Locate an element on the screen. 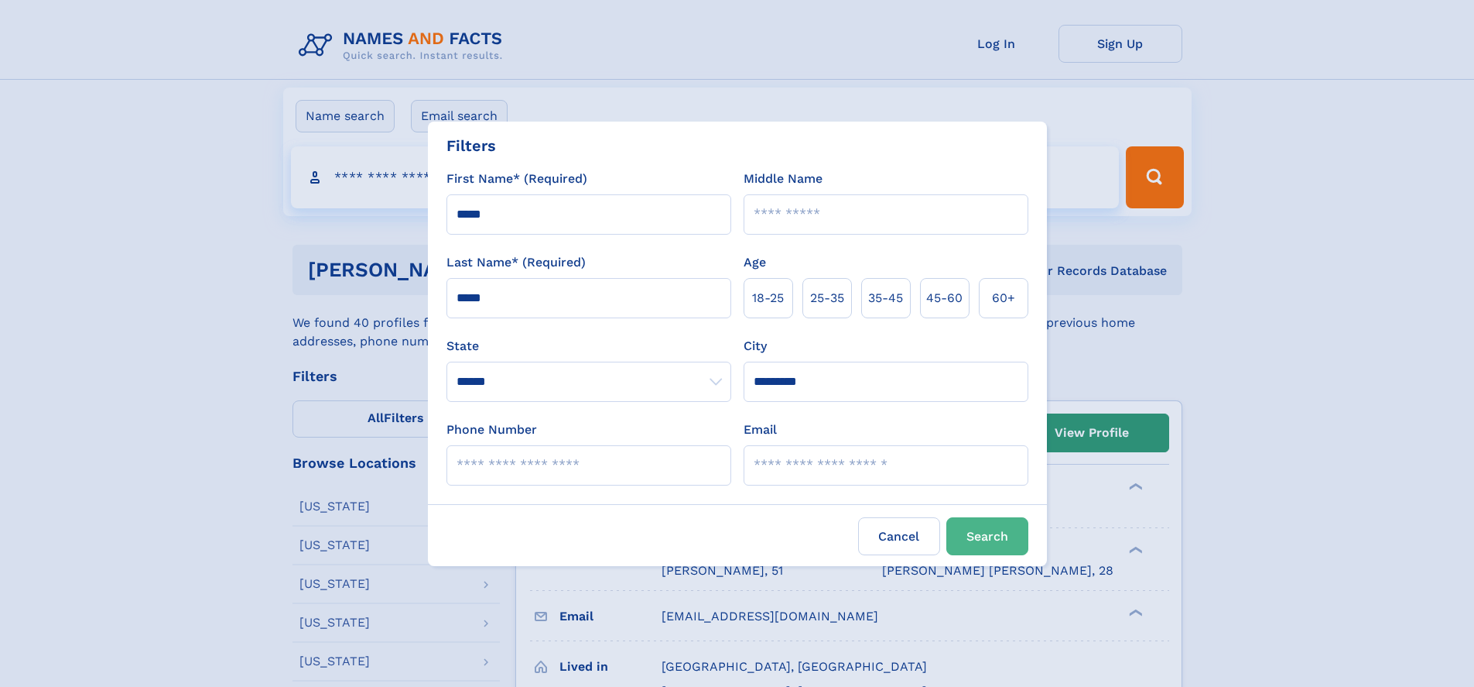 The width and height of the screenshot is (1474, 687). label: Cancel is located at coordinates (899, 536).